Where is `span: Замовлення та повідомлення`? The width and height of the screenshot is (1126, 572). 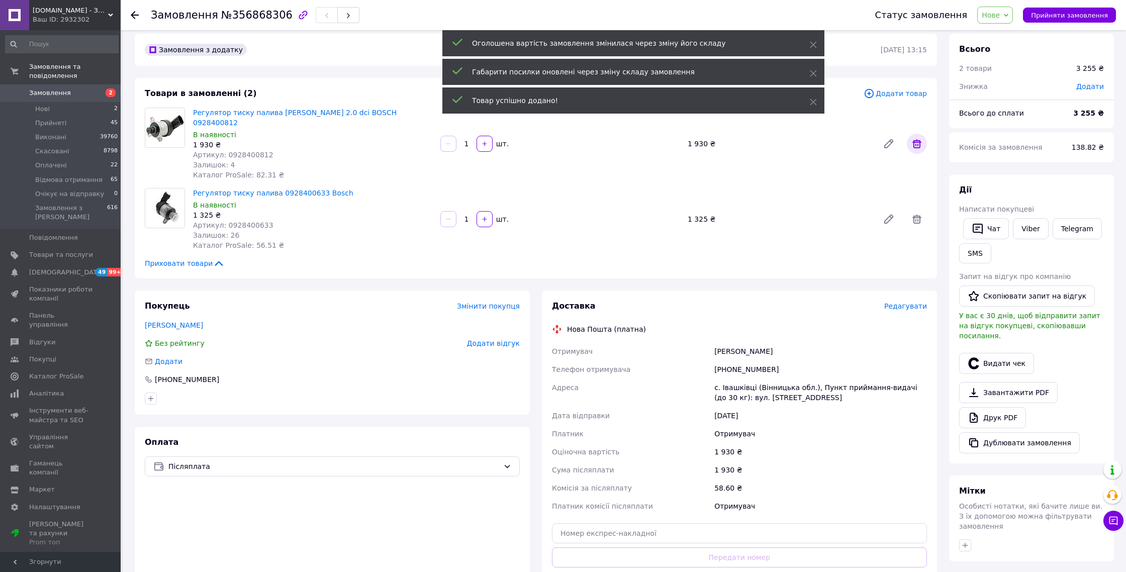
span: Замовлення та повідомлення is located at coordinates (75, 71).